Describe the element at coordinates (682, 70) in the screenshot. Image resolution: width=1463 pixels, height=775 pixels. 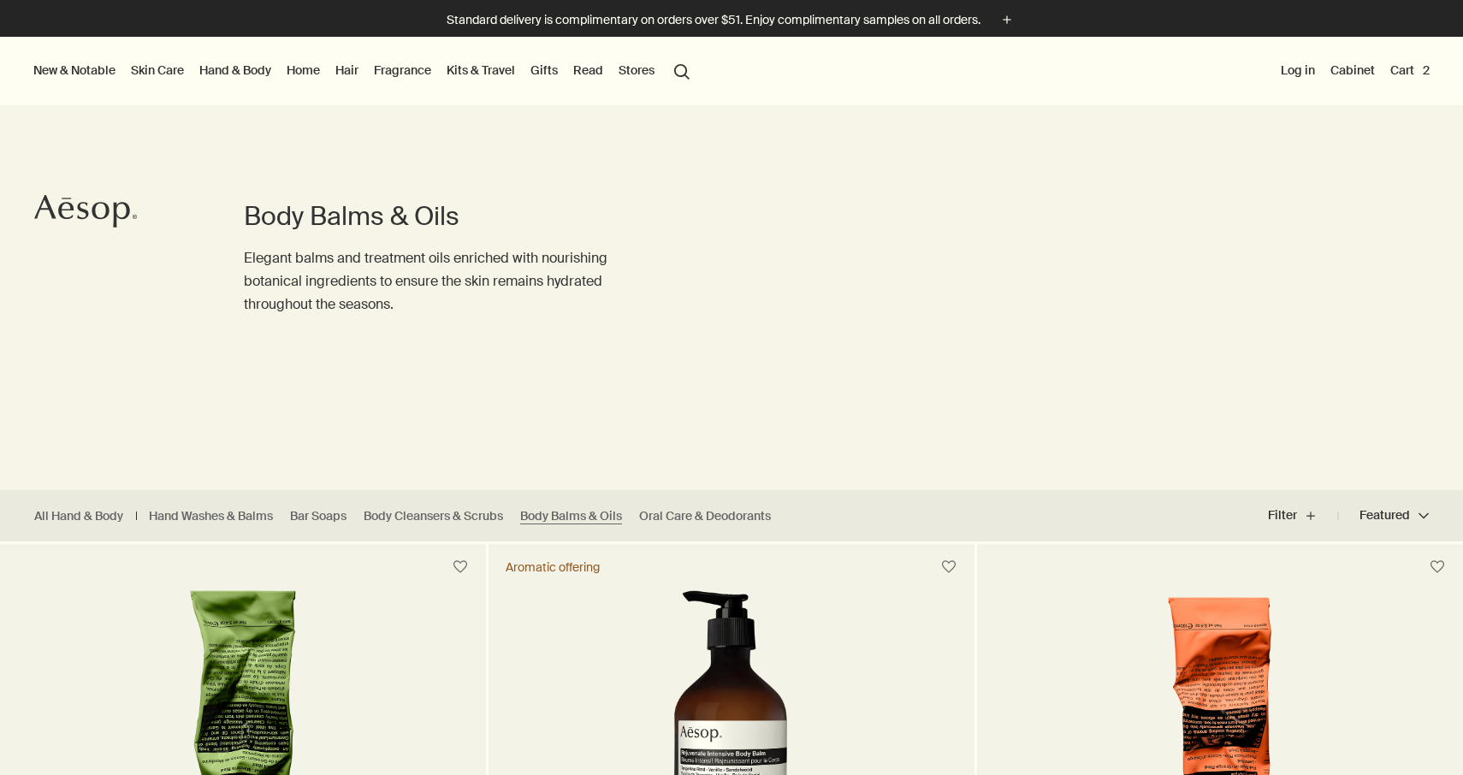
I see `button: Open search` at that location.